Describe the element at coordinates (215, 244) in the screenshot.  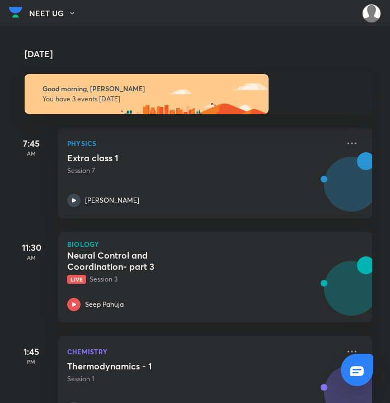
I see `p: Biology` at that location.